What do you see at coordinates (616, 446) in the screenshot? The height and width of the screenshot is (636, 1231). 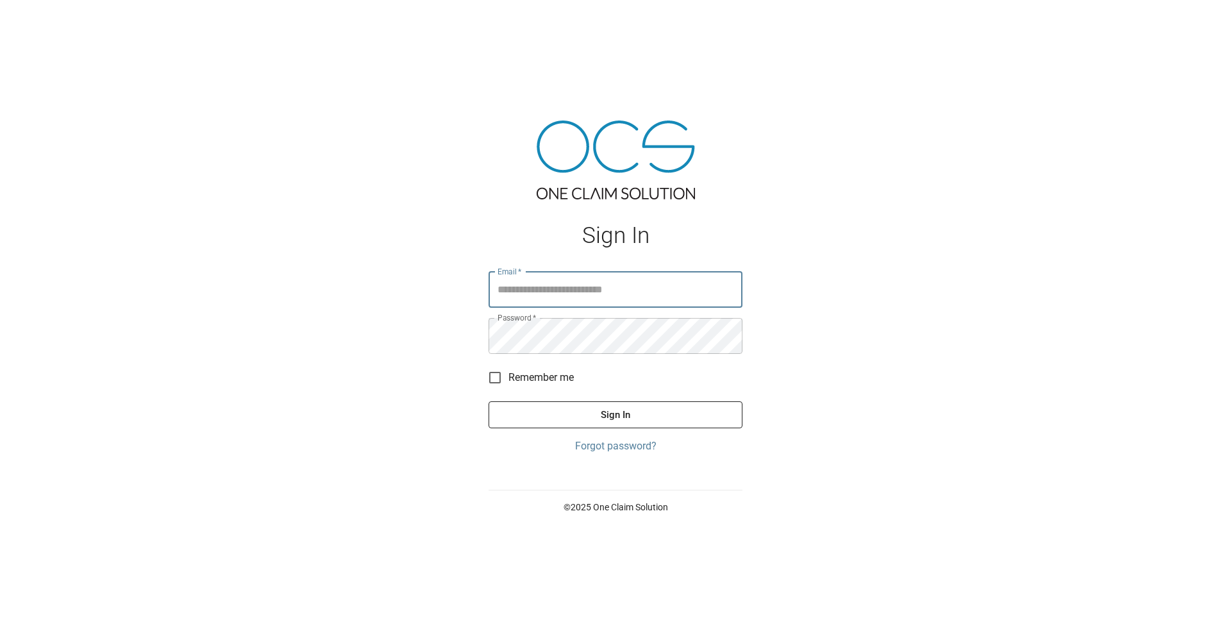 I see `a: Forgot password?` at bounding box center [616, 446].